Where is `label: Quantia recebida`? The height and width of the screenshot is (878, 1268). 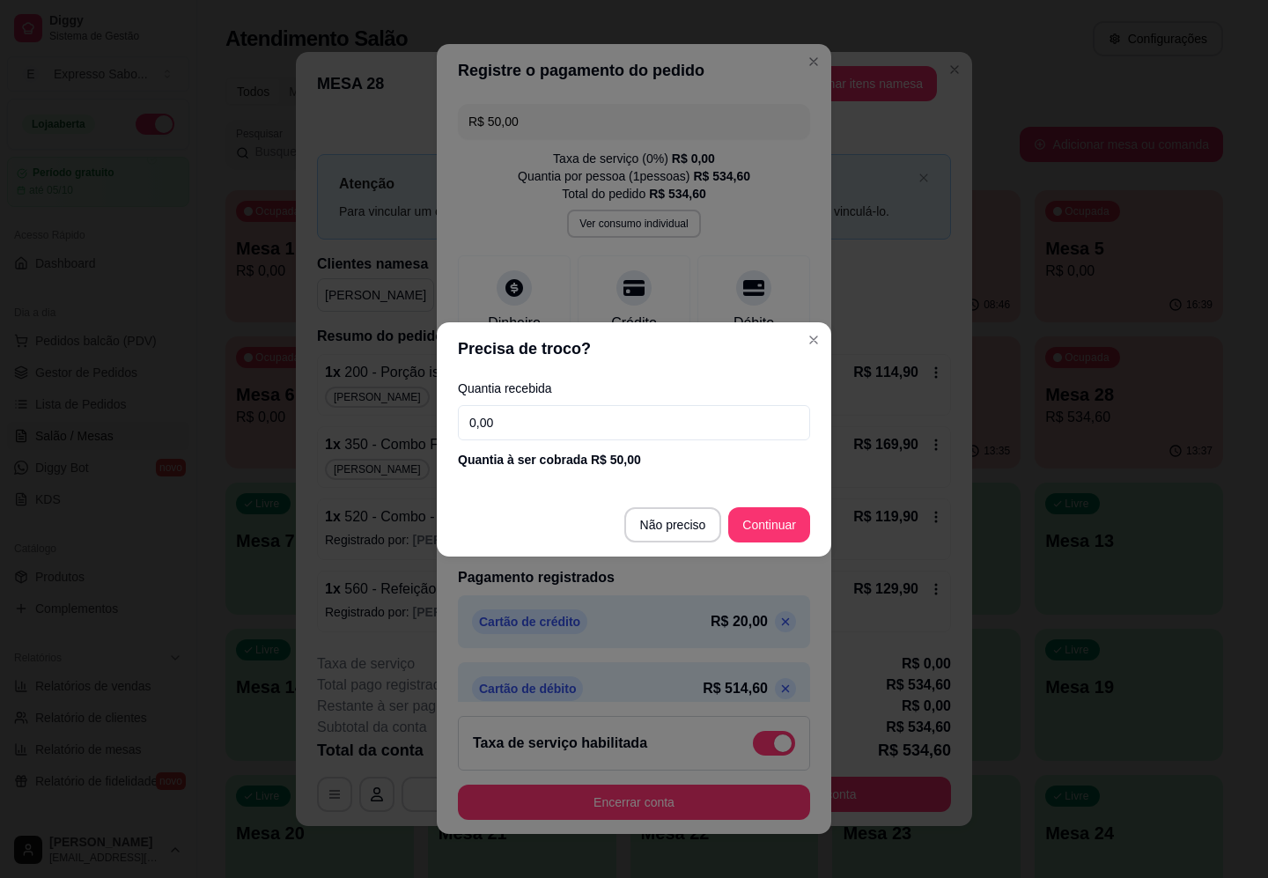
label: Quantia recebida is located at coordinates (634, 388).